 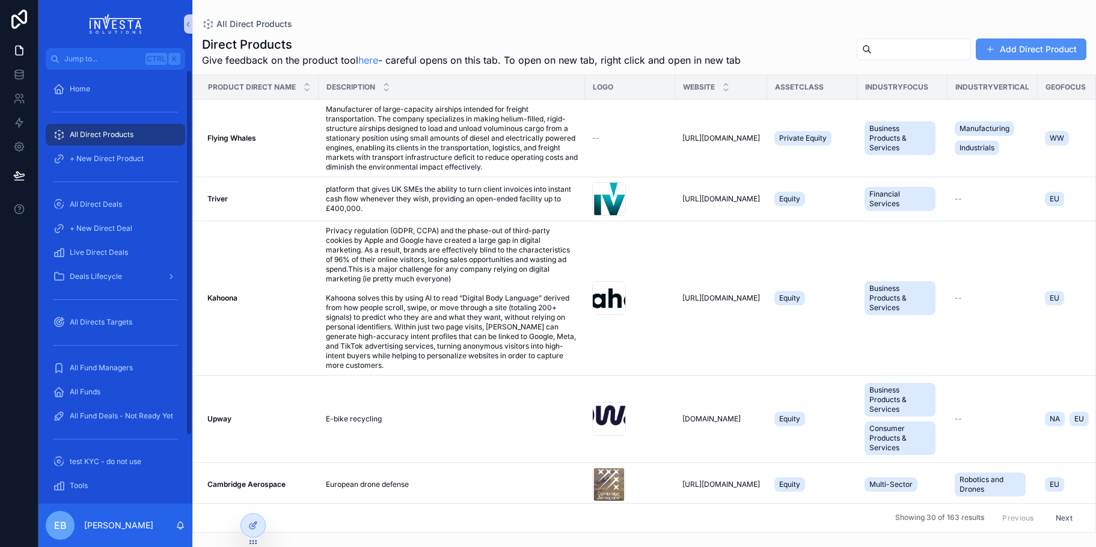 What do you see at coordinates (115, 486) in the screenshot?
I see `a: Tools` at bounding box center [115, 486].